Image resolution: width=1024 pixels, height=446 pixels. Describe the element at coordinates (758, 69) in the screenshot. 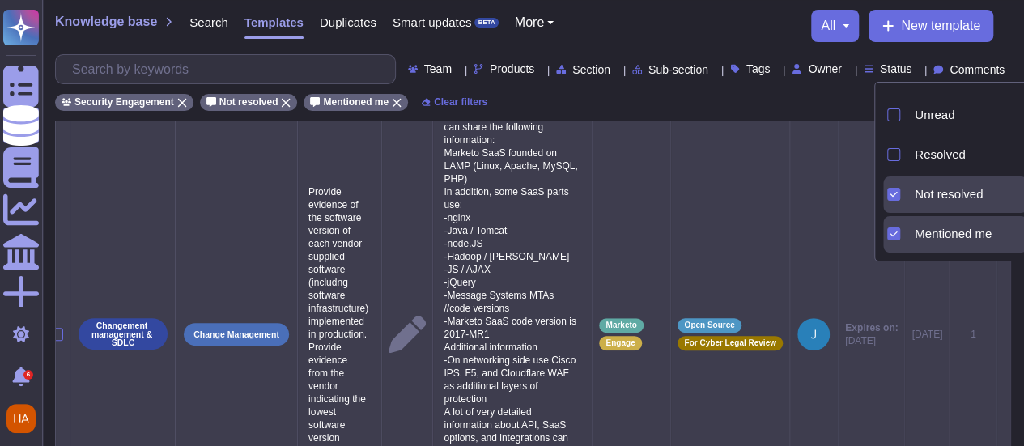

I see `span: Tags` at that location.